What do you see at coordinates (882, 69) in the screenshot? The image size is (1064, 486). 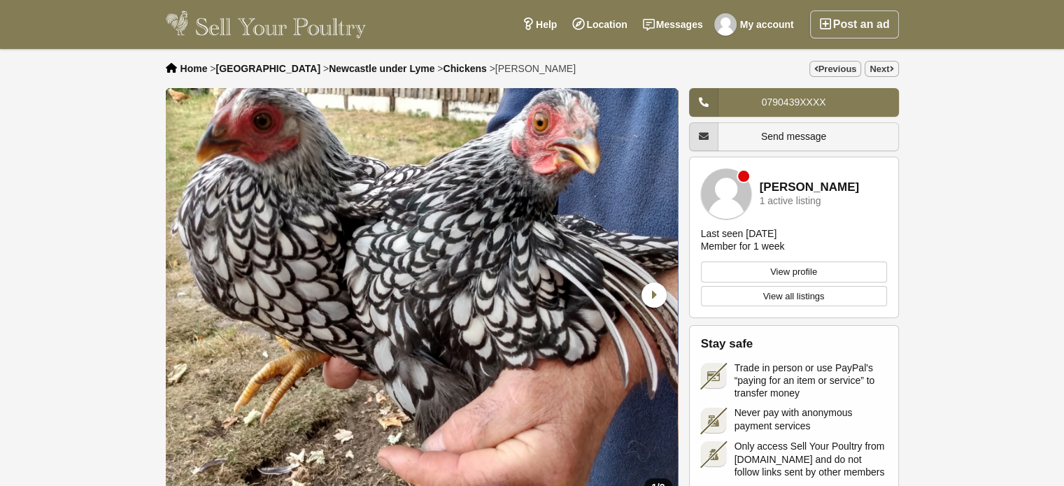 I see `a: Next` at bounding box center [882, 69].